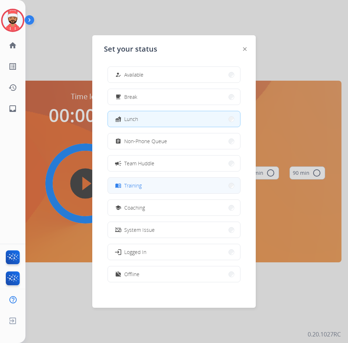  I want to click on mat-icon: login, so click(118, 252).